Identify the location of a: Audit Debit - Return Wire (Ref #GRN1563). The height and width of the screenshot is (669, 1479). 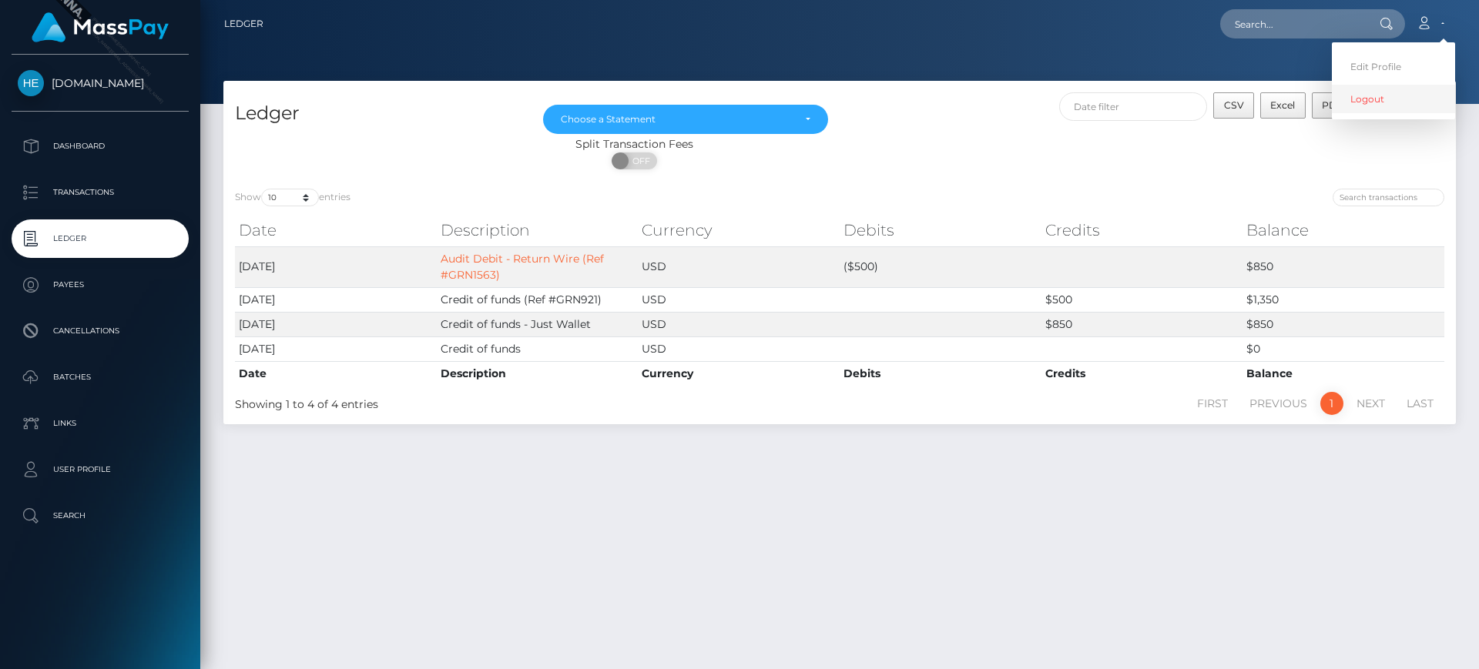
(522, 266).